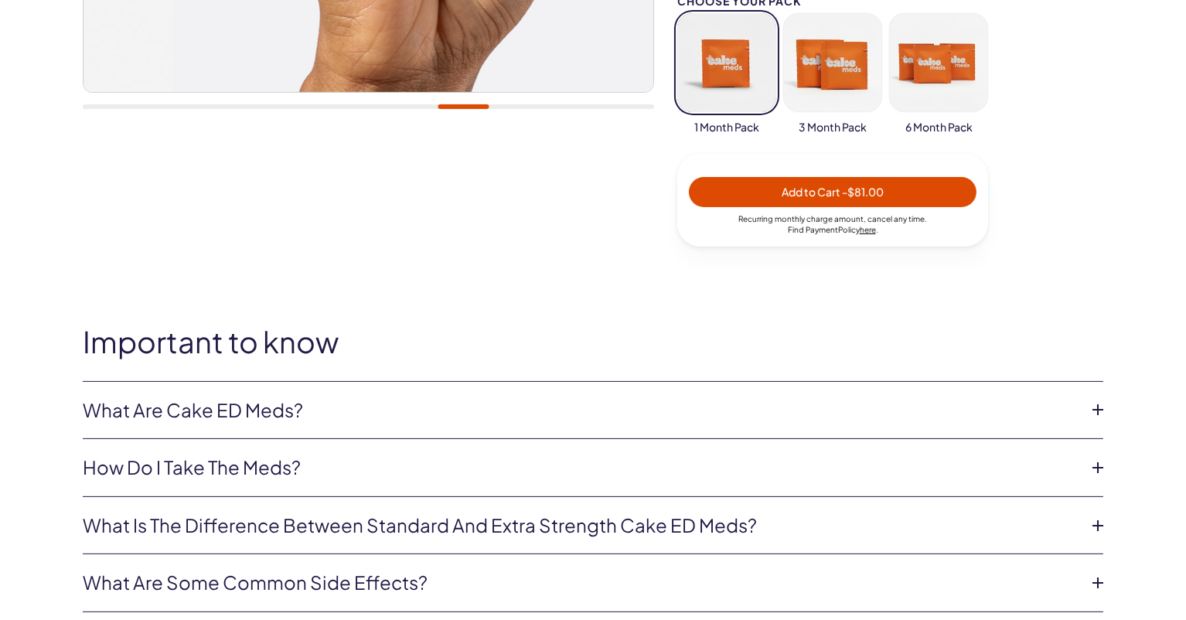 This screenshot has width=1186, height=620. I want to click on span: 1 Month Pack, so click(727, 128).